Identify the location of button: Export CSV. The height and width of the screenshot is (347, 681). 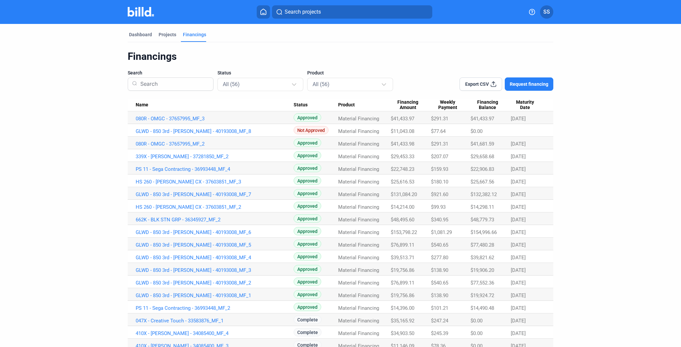
(481, 84).